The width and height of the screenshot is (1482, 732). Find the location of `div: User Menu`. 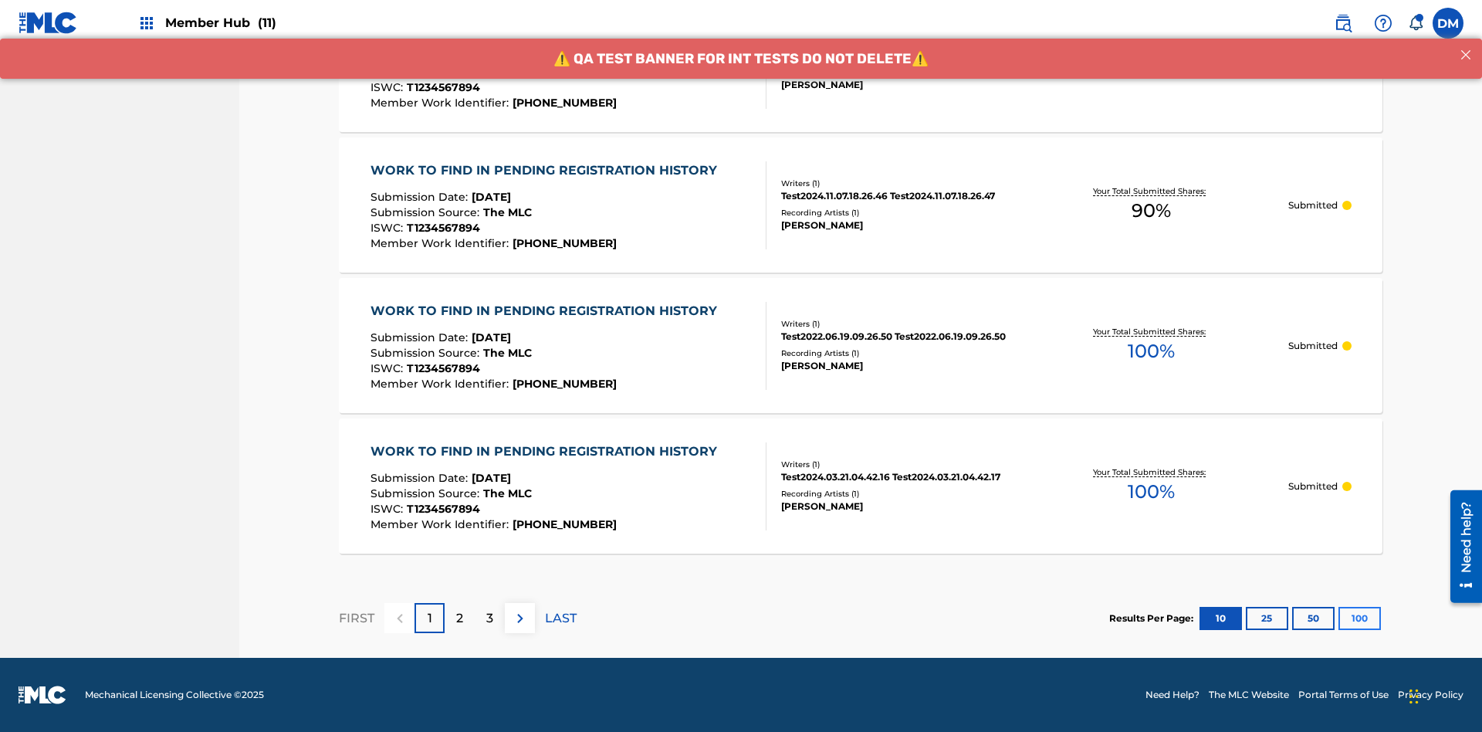

div: User Menu is located at coordinates (1448, 23).